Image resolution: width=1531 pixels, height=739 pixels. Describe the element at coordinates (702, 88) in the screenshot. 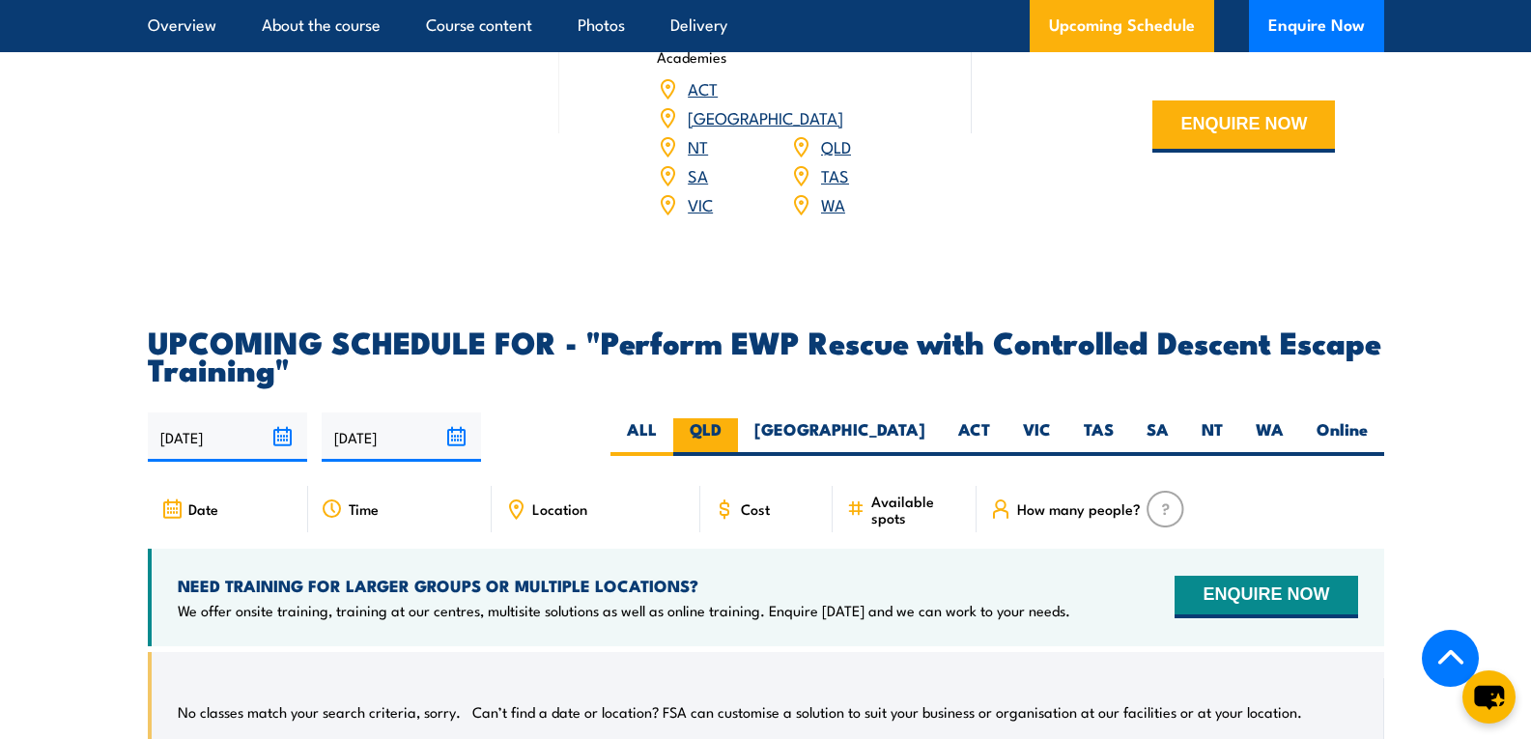

I see `a: ACT` at that location.